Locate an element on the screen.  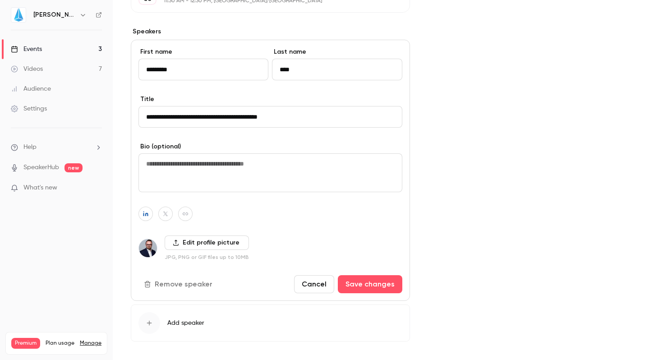
label: Bio (optional) is located at coordinates (270, 147).